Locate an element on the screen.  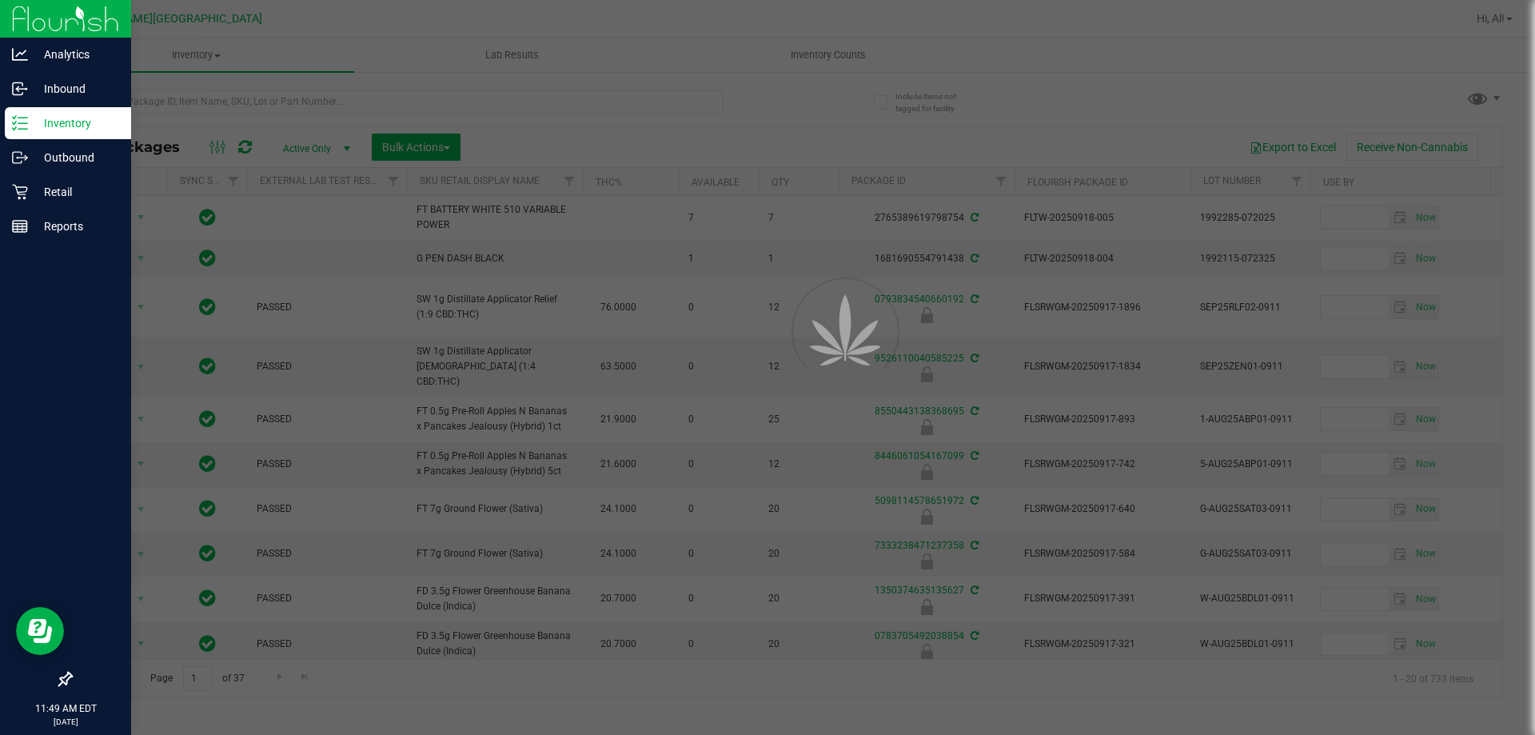
inline-svg: Inbound is located at coordinates (20, 89).